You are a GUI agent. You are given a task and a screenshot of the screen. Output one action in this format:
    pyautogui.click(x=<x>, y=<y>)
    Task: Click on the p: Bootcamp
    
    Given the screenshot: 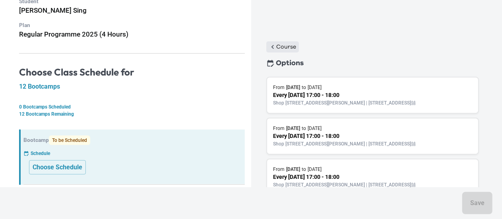 What is the action you would take?
    pyautogui.click(x=134, y=140)
    